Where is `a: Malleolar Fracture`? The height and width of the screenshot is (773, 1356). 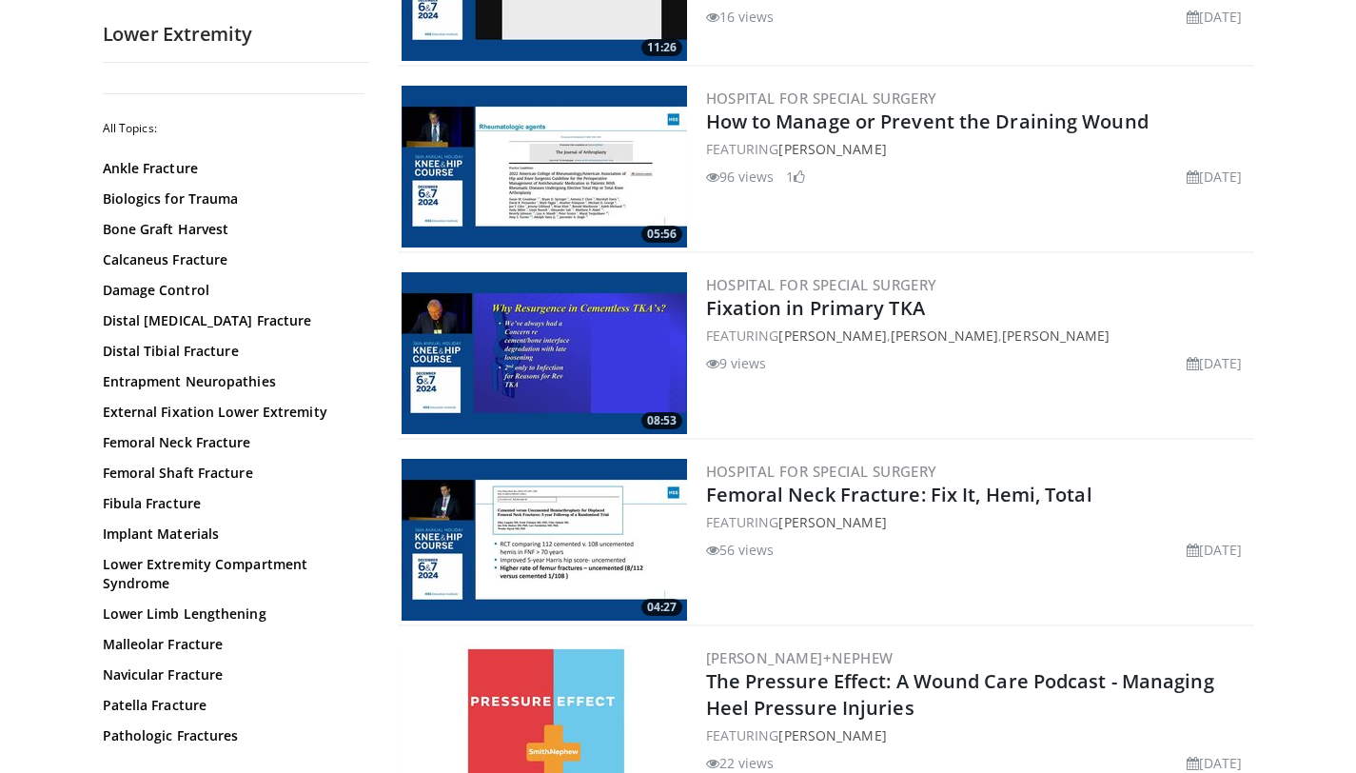 a: Malleolar Fracture is located at coordinates (231, 644).